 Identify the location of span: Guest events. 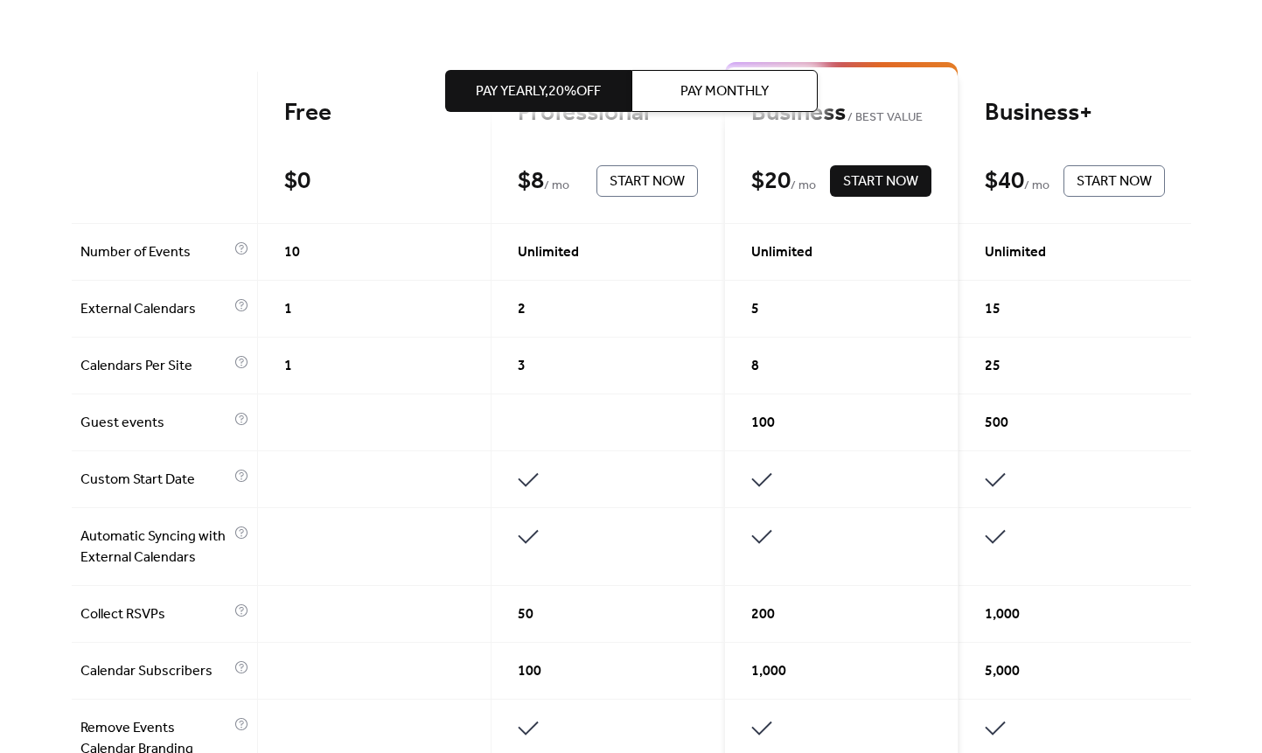
(155, 423).